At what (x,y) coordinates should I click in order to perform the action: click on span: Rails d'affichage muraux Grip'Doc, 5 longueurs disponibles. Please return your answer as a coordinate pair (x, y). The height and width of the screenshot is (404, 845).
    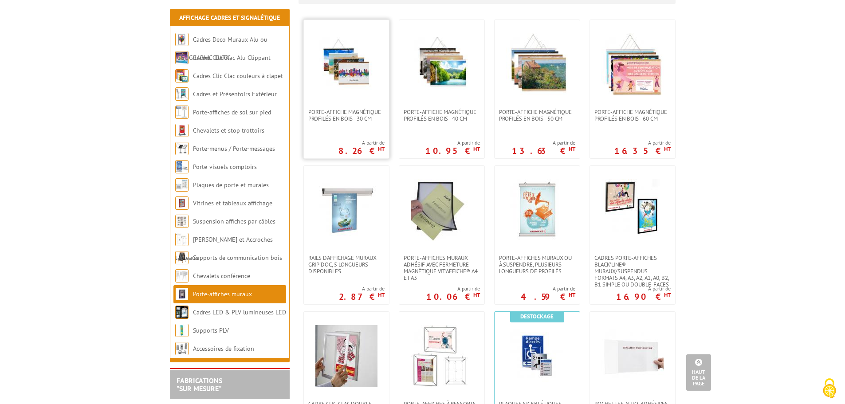
    Looking at the image, I should click on (347, 264).